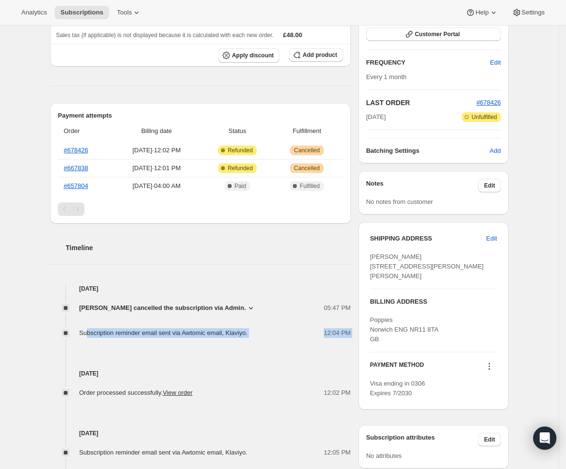  I want to click on span: Fulfilled, so click(309, 186).